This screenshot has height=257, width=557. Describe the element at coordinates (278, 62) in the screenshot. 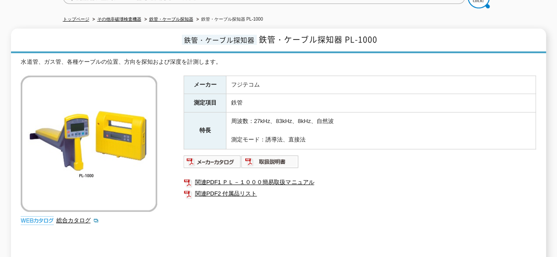

I see `div: 水道管、ガス管、各種ケーブルの位置、方向を探知および深度を計測します。` at that location.